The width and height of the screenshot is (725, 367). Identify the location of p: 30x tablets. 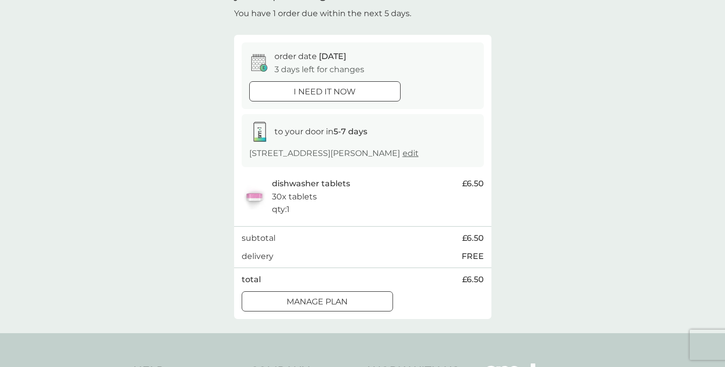
(294, 197).